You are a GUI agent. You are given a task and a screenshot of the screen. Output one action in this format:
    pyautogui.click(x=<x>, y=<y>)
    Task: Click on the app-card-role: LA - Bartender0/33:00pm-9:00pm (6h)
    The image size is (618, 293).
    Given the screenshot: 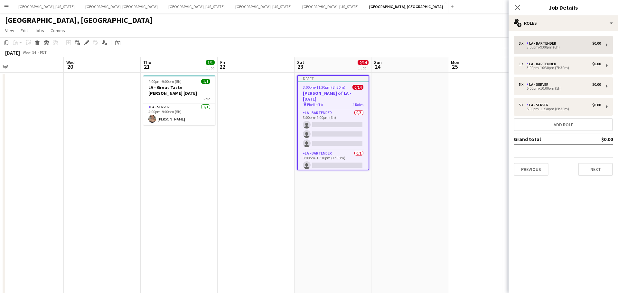 What is the action you would take?
    pyautogui.click(x=333, y=130)
    